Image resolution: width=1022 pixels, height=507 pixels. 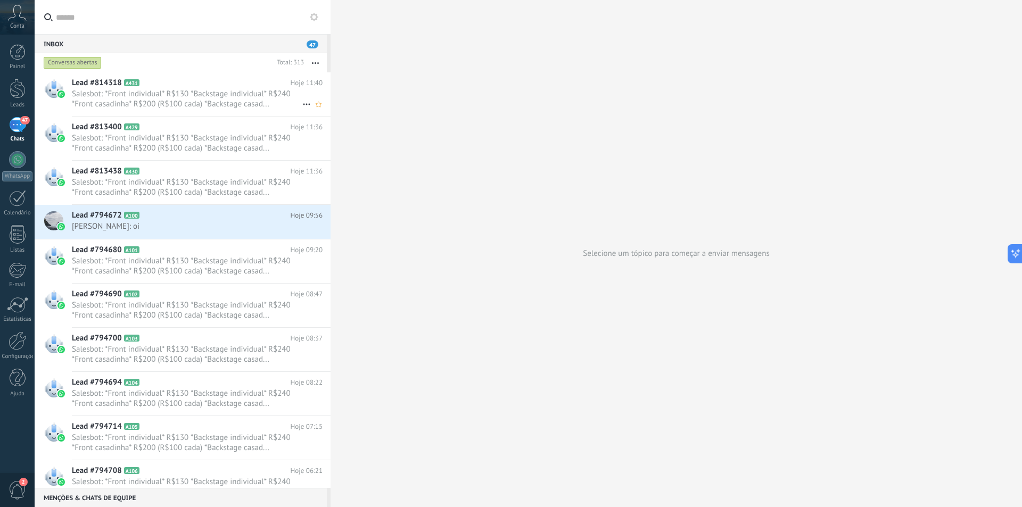 I want to click on div: Painel, so click(x=18, y=67).